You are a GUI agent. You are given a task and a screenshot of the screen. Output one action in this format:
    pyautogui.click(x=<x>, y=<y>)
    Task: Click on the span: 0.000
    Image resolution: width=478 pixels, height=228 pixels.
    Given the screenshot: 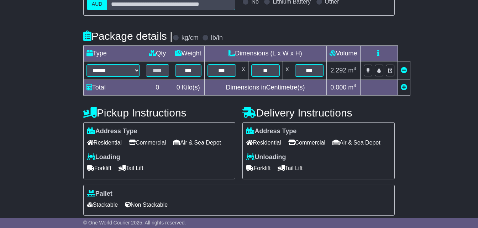 What is the action you would take?
    pyautogui.click(x=338, y=87)
    